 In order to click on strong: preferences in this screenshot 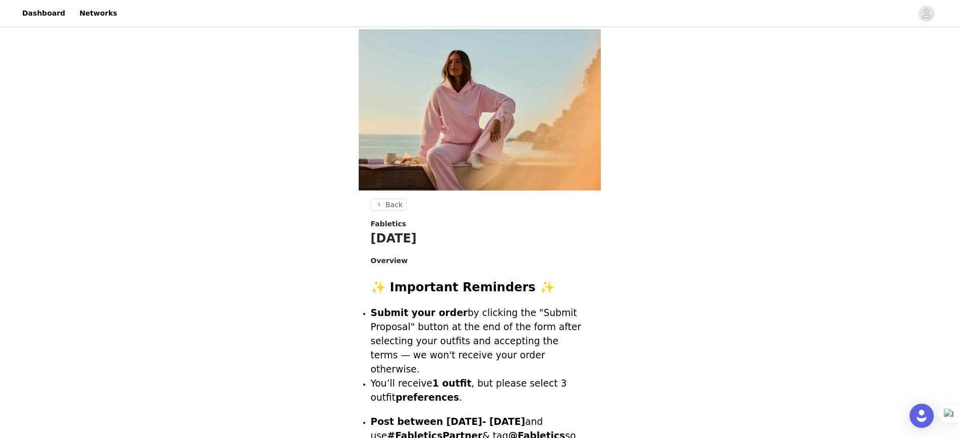, I will do `click(427, 398)`.